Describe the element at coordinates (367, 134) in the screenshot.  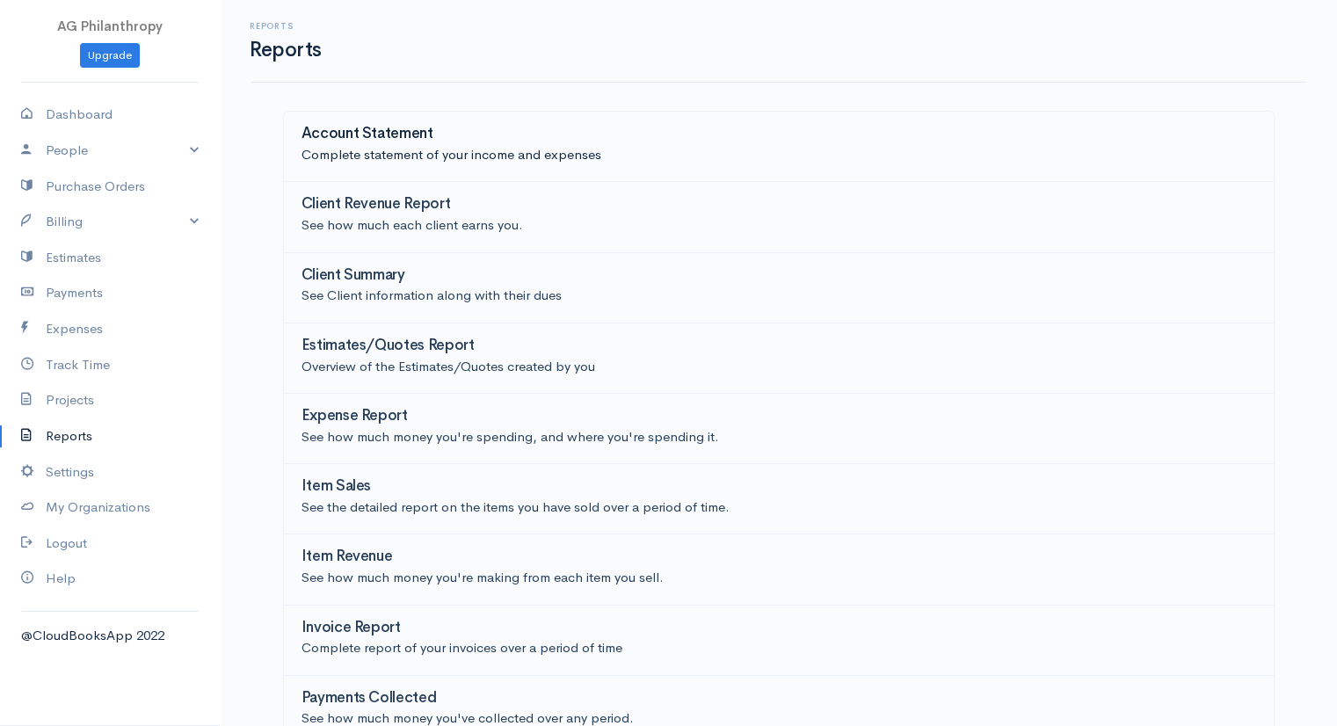
I see `h3: Account Statement` at that location.